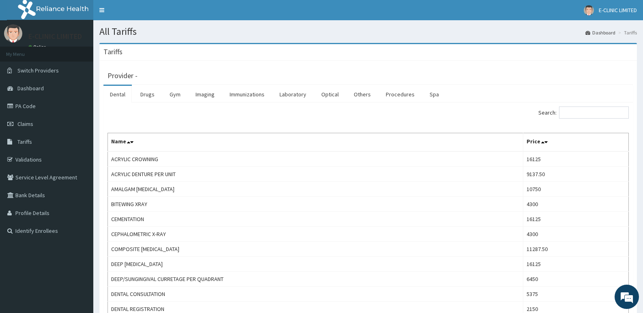 This screenshot has height=313, width=643. Describe the element at coordinates (247, 94) in the screenshot. I see `a: Immunizations` at that location.